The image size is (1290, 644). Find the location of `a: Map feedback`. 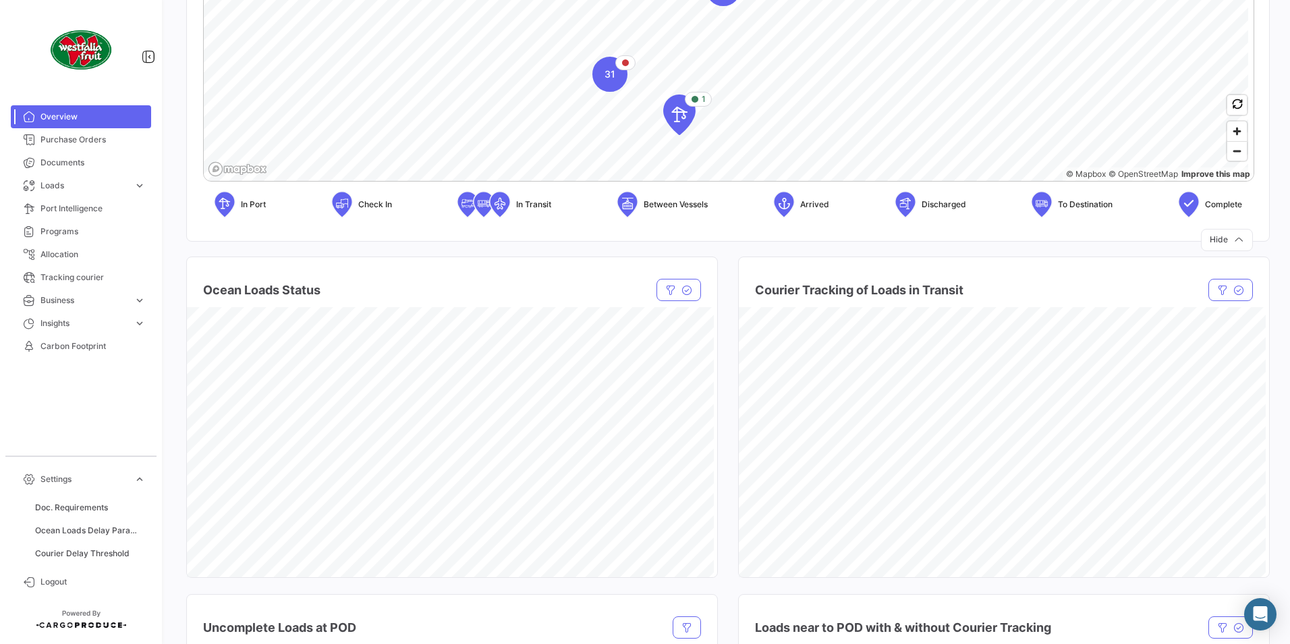

a: Map feedback is located at coordinates (1216, 173).